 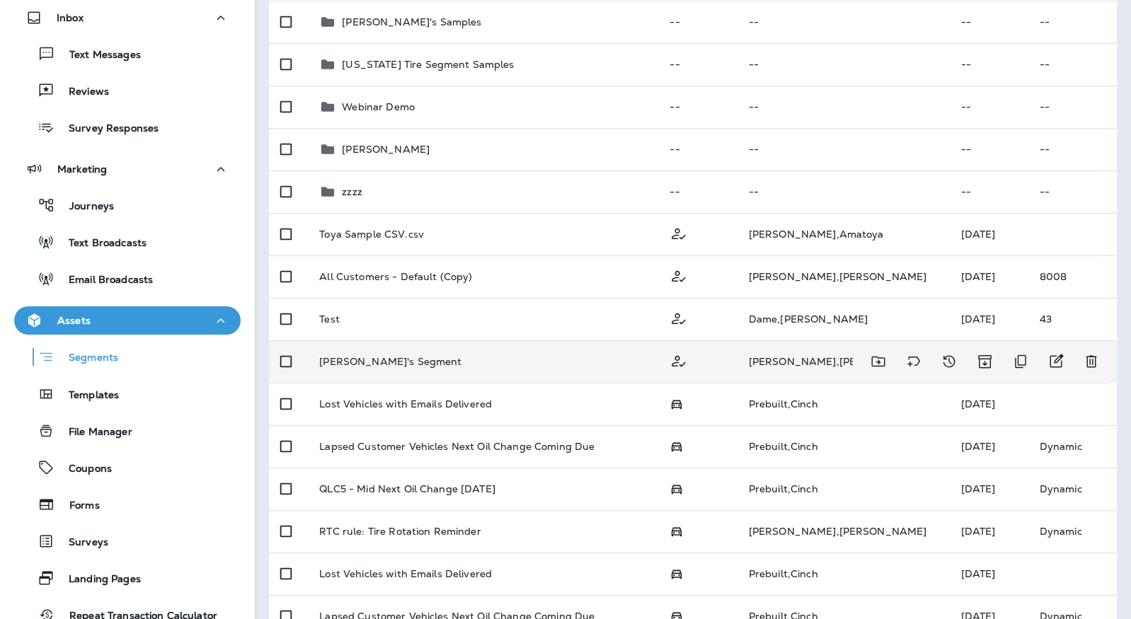 What do you see at coordinates (77, 506) in the screenshot?
I see `p: Forms` at bounding box center [77, 506].